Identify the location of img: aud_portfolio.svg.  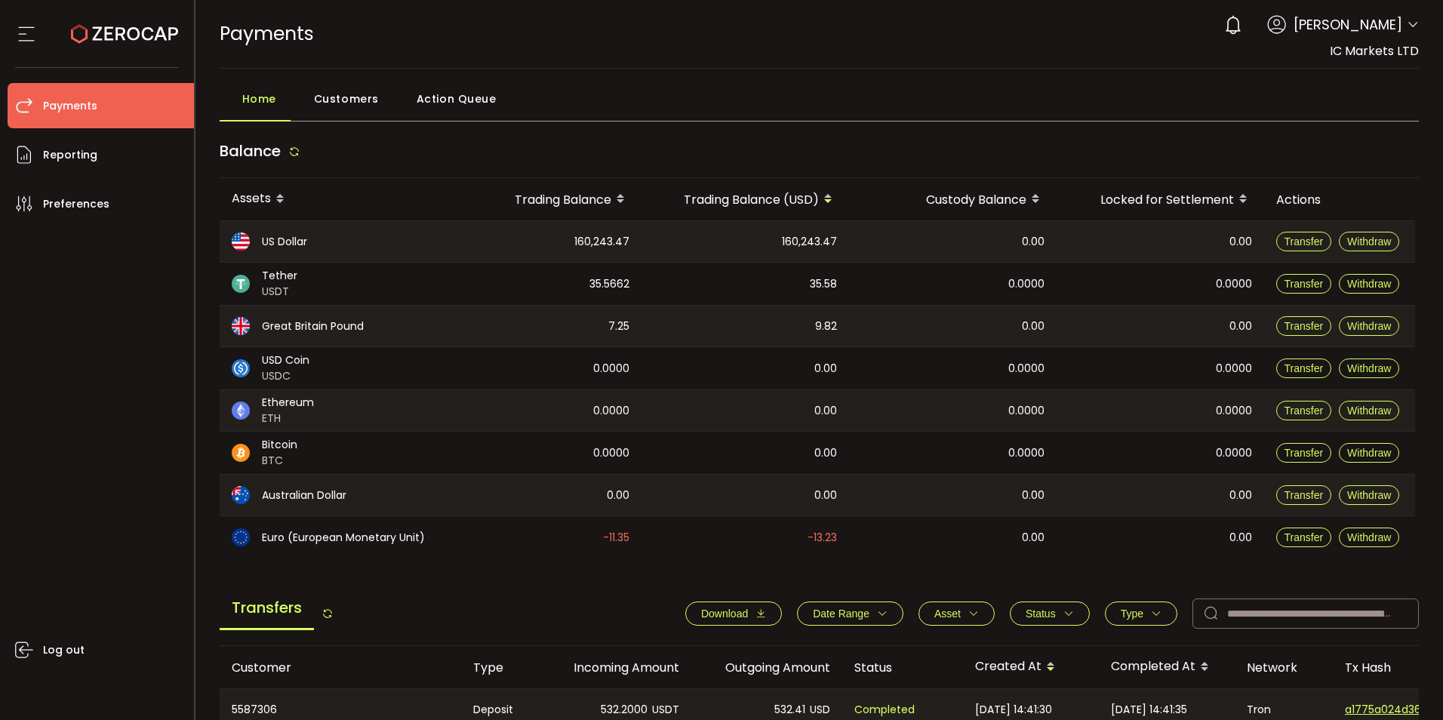
(241, 495).